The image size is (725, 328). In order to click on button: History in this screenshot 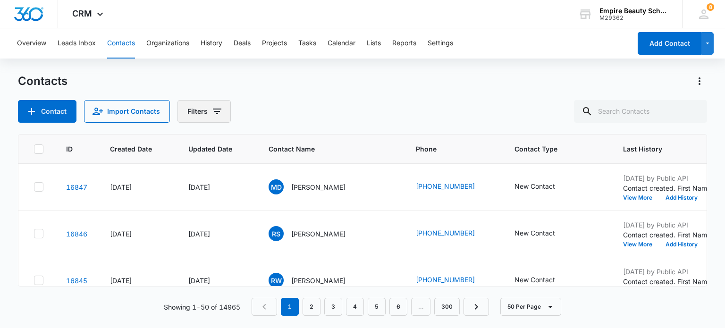, I will do `click(212, 43)`.